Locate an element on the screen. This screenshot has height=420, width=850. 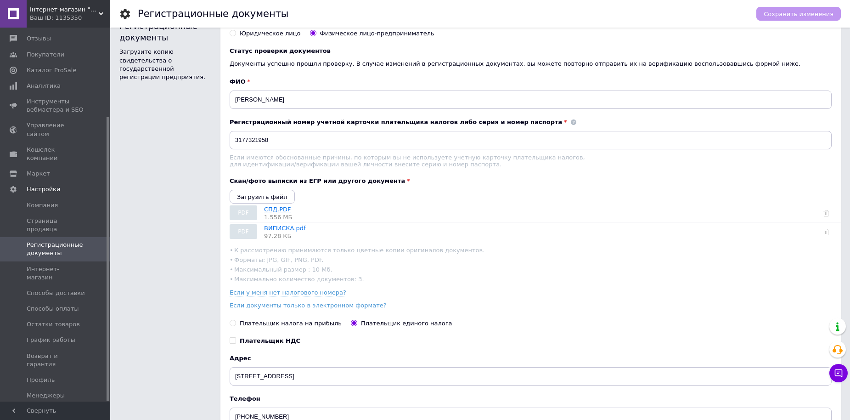
span: Способы доставки is located at coordinates (56, 293).